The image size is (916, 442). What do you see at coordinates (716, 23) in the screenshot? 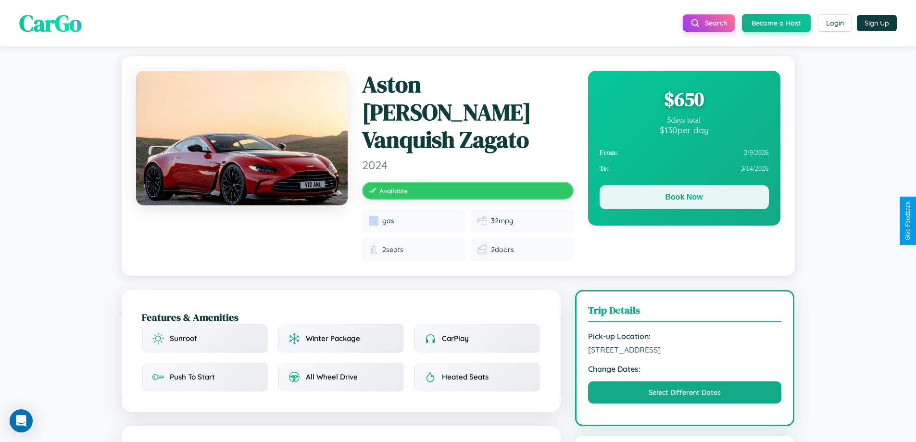
I see `span: Search` at bounding box center [716, 23].